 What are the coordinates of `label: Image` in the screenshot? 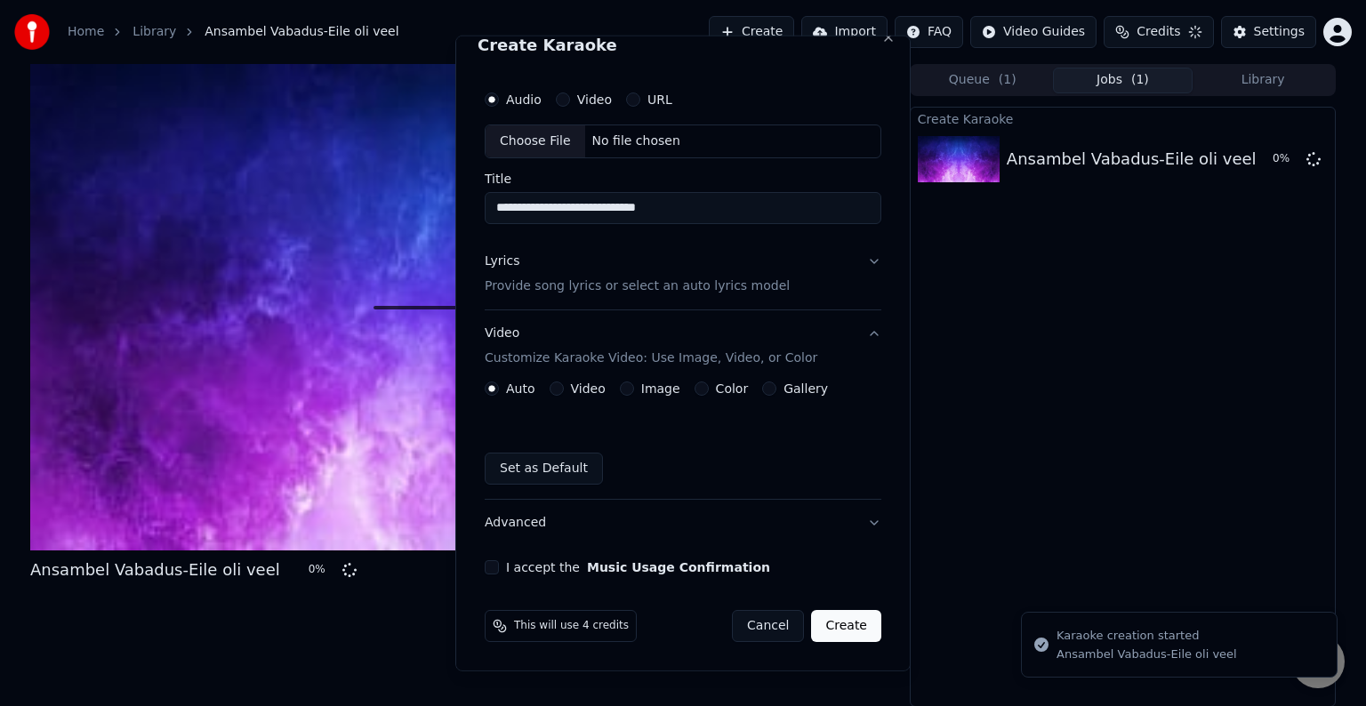 It's located at (661, 389).